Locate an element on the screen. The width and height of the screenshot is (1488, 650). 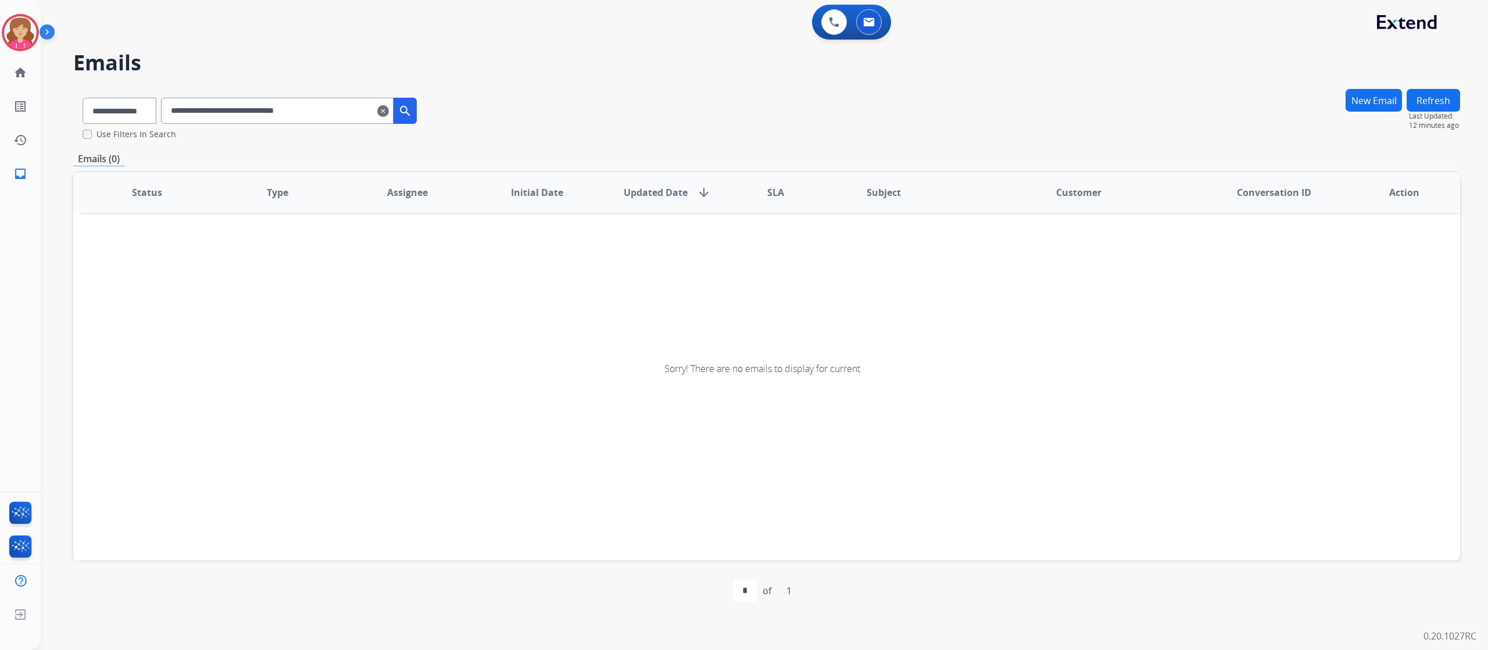
mat-icon: clear is located at coordinates (383, 111).